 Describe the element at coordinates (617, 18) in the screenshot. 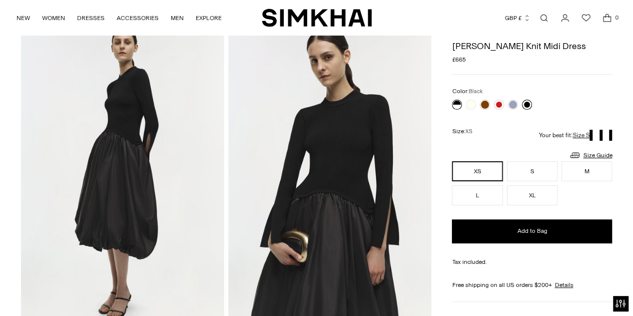

I see `span: 0` at that location.